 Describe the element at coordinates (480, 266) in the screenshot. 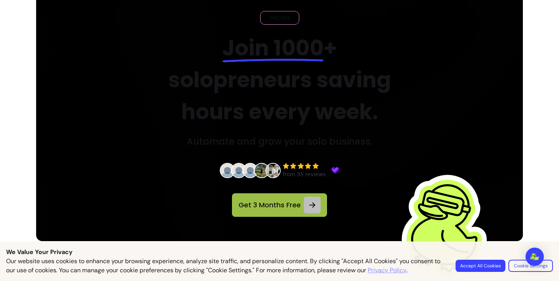

I see `button: Accept All Cookies` at that location.